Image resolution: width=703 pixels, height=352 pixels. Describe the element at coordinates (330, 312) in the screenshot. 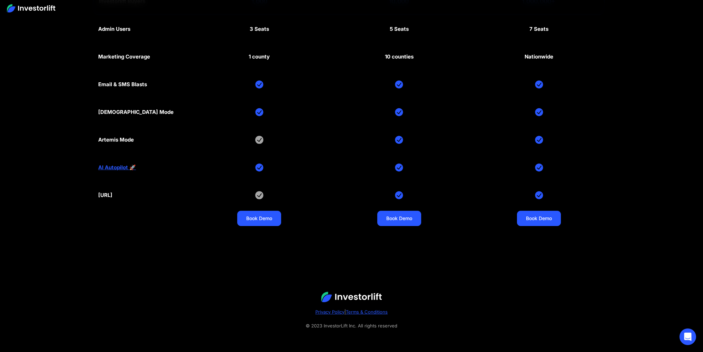

I see `a: Privacy Policy` at that location.